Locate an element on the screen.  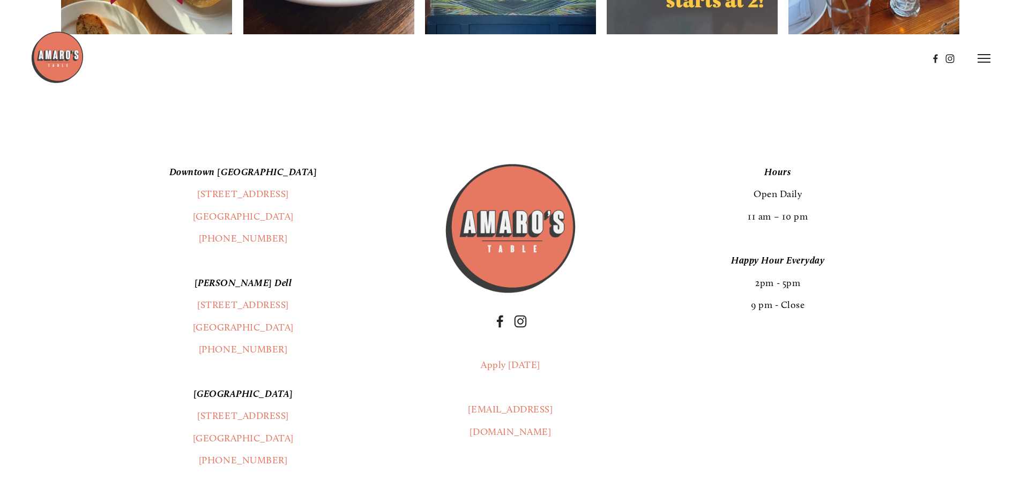
img: Amaro's Table is located at coordinates (57, 57).